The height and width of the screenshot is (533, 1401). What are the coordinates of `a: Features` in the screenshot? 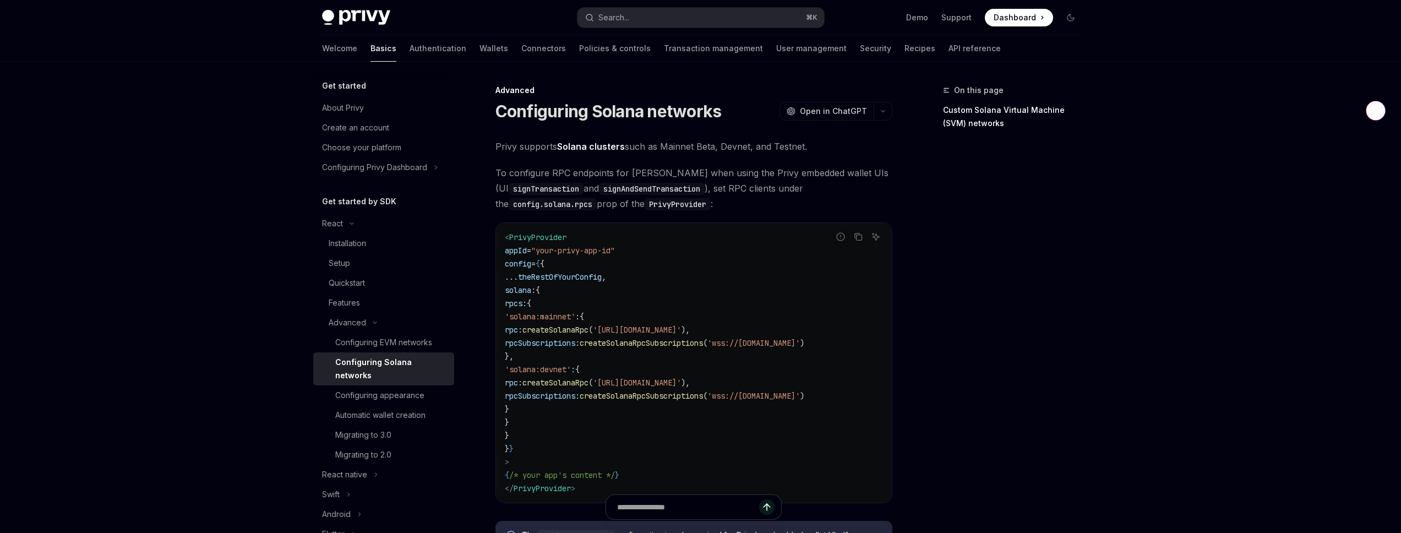 It's located at (384, 303).